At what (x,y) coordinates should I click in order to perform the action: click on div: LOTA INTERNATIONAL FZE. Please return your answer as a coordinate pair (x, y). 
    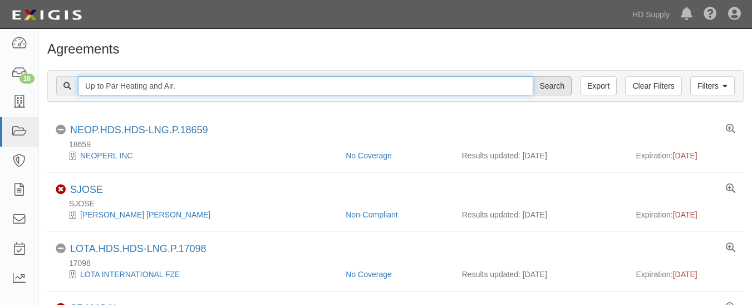
    Looking at the image, I should click on (197, 274).